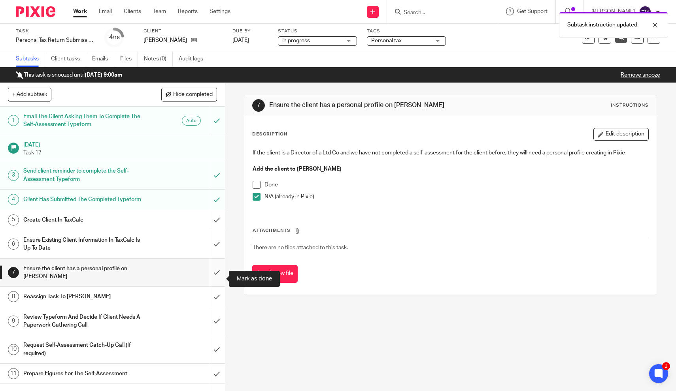 This screenshot has width=676, height=391. What do you see at coordinates (450, 153) in the screenshot?
I see `p: If the client is a Director of a Ltd Co and we have not completed a self-assessment for the clien...` at bounding box center [450, 153].